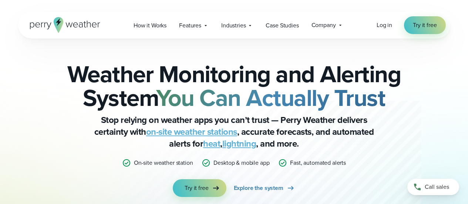  Describe the element at coordinates (282, 26) in the screenshot. I see `span: Case Studies` at that location.